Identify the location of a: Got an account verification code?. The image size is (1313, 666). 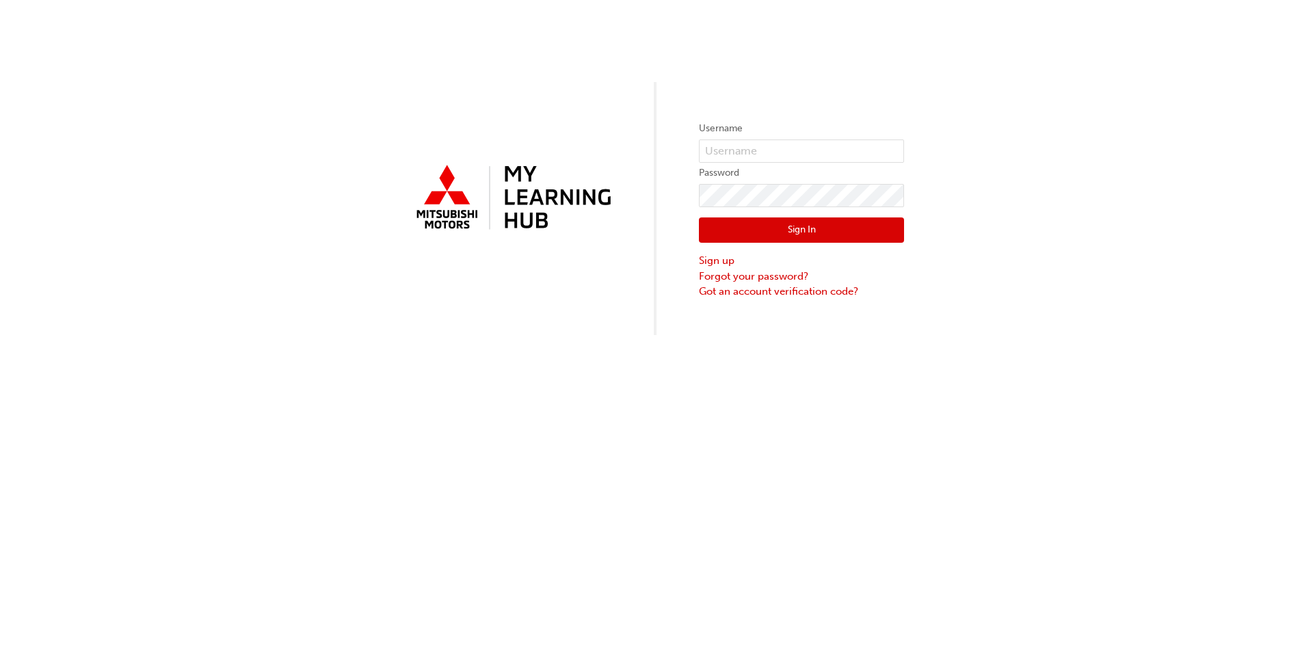
(801, 291).